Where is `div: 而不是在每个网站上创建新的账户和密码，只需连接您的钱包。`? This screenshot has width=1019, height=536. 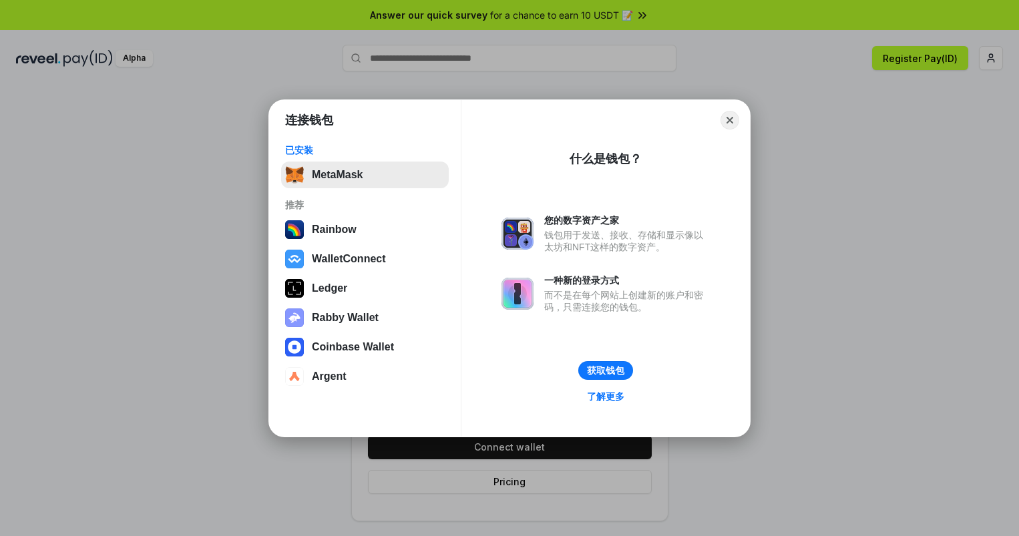
div: 而不是在每个网站上创建新的账户和密码，只需连接您的钱包。 is located at coordinates (627, 301).